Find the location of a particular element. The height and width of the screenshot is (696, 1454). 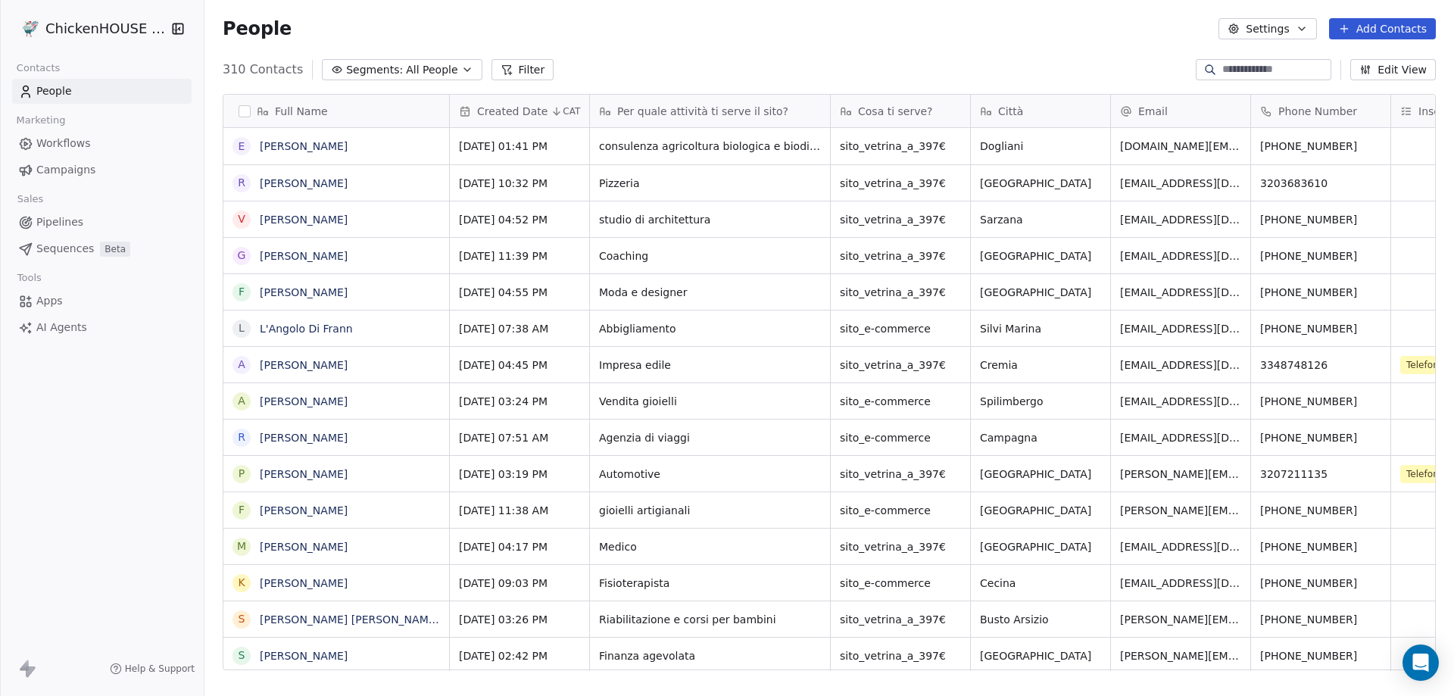

button: Edit View is located at coordinates (1393, 70).